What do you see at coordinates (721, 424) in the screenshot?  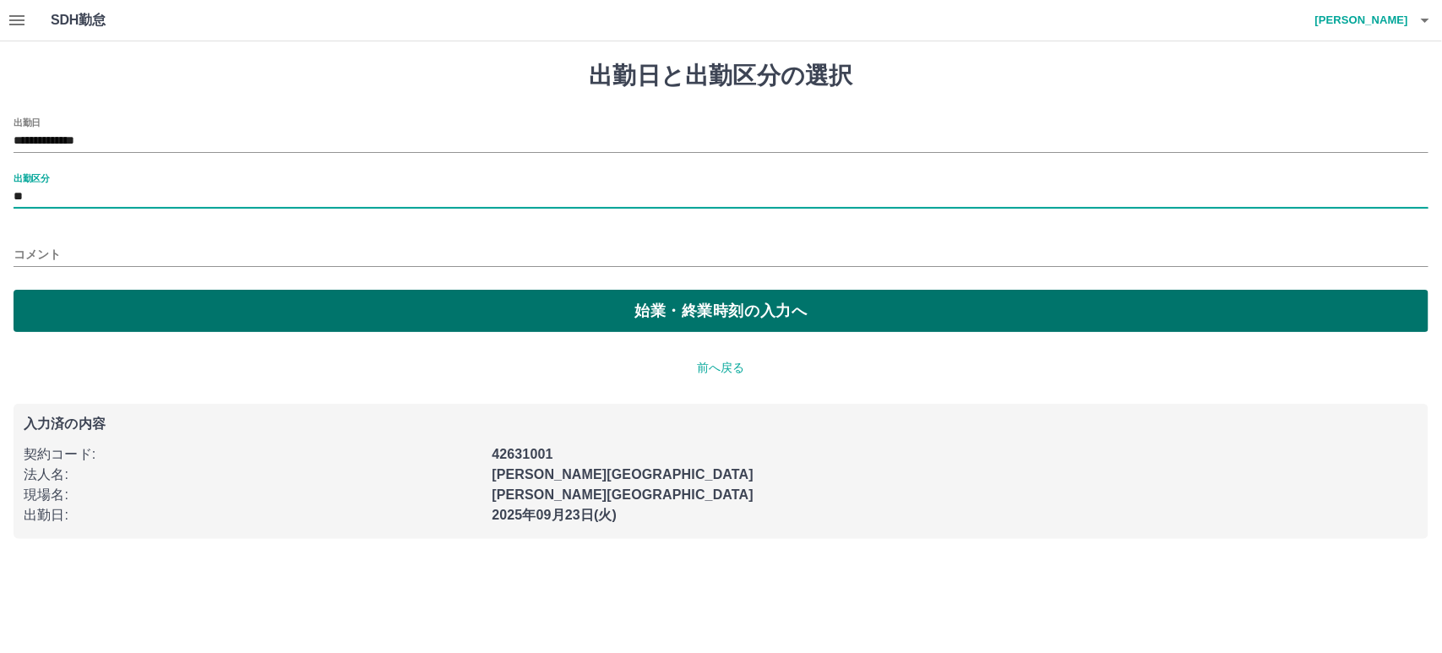 I see `p: 入力済の内容` at bounding box center [721, 424].